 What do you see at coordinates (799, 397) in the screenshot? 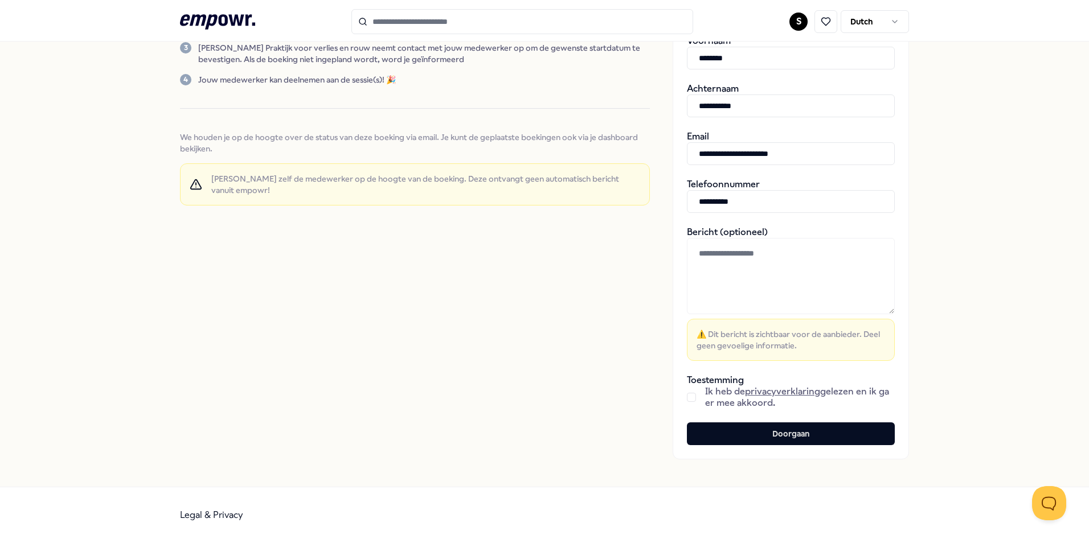
I see `span: Ik heb de gelezen en ik ga er mee akkoord.` at bounding box center [799, 397].